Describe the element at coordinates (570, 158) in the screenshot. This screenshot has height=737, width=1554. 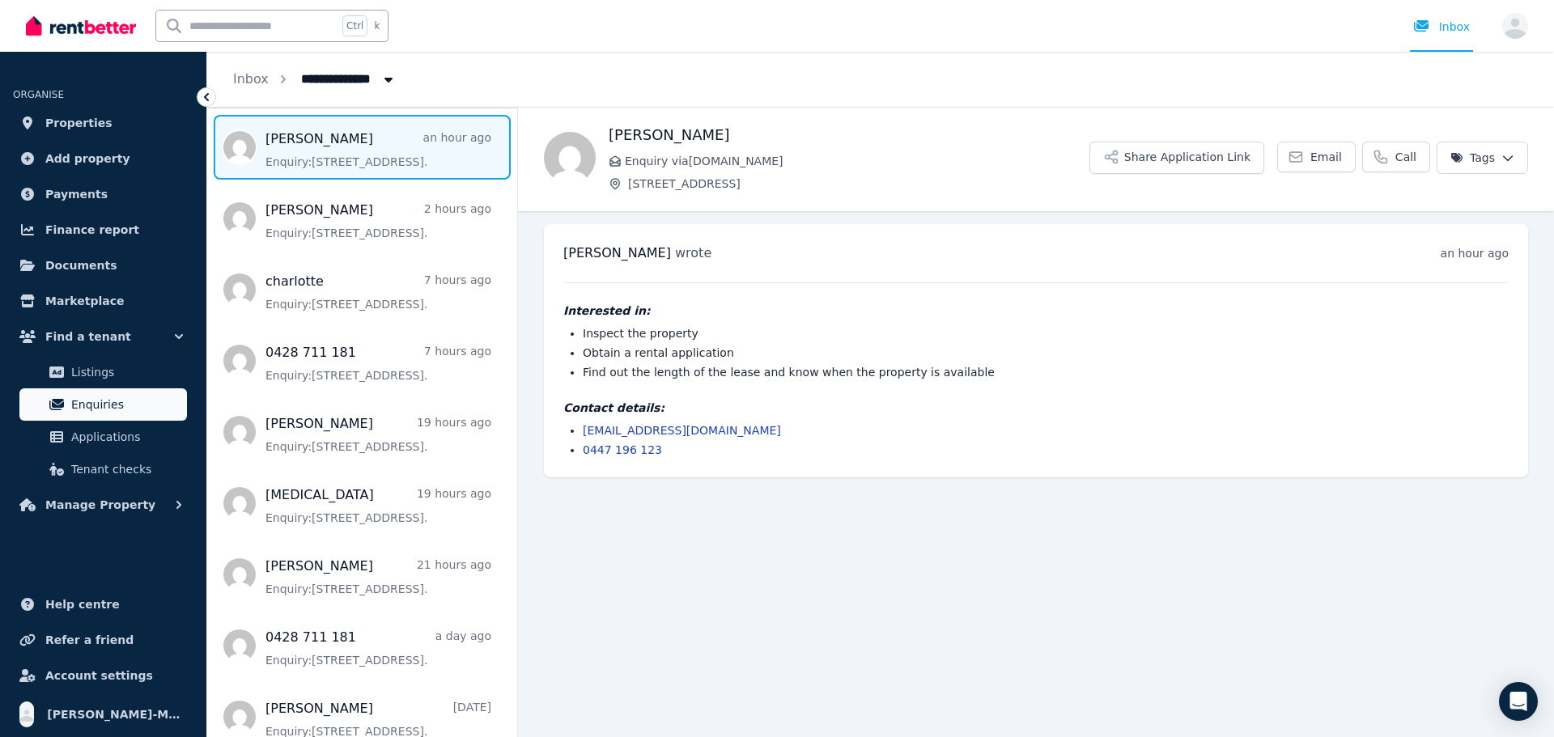
I see `img: Katie Q` at that location.